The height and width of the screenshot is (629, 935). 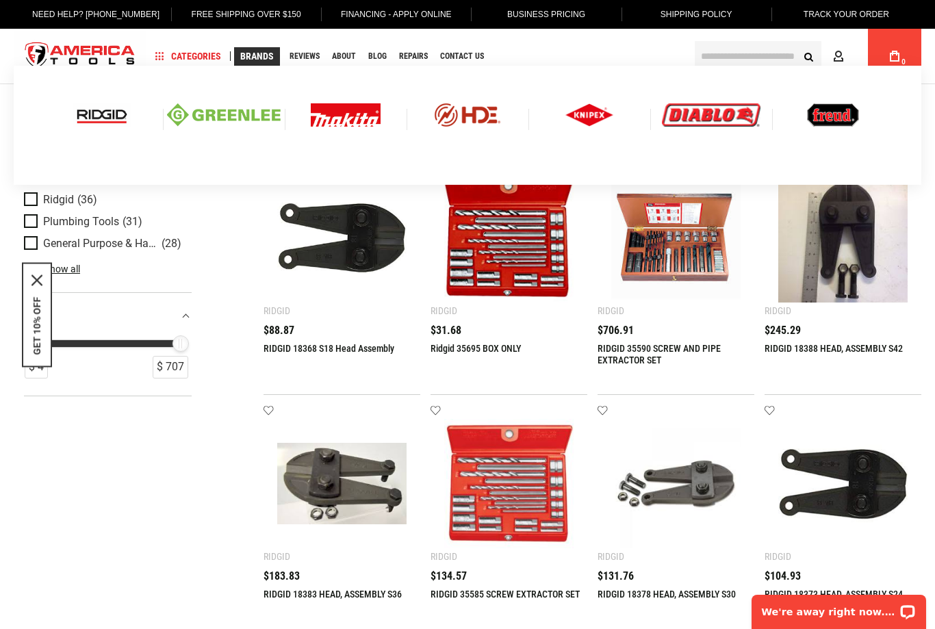 I want to click on a: Repairs, so click(x=413, y=56).